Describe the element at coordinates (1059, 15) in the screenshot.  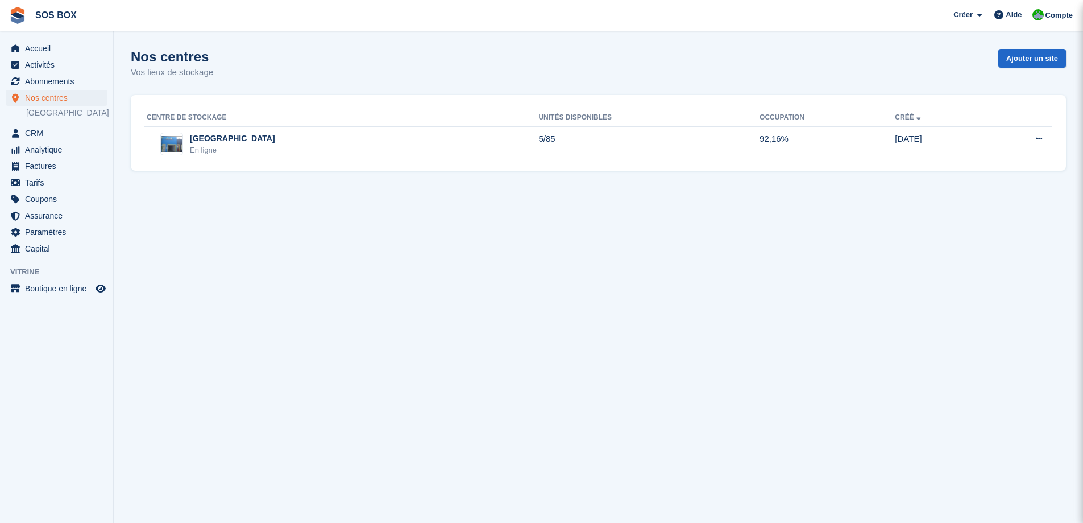
I see `span: Compte` at that location.